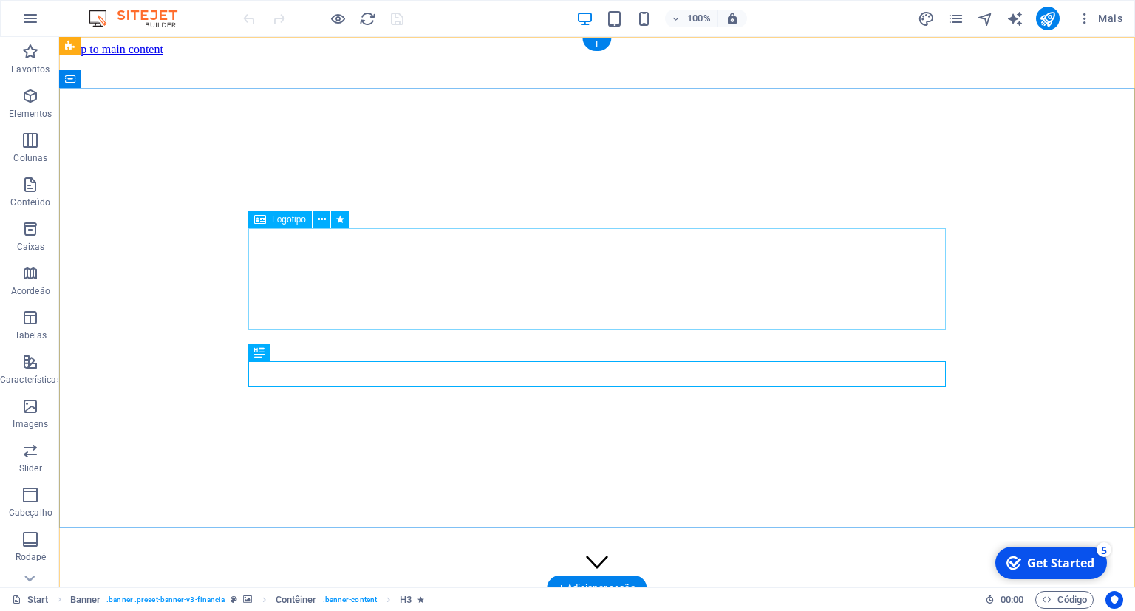  Describe the element at coordinates (732, 18) in the screenshot. I see `i: Ao redimensionar, ajusta automaticamente o nível de zoom para caber no dispositivo escolhido.` at that location.